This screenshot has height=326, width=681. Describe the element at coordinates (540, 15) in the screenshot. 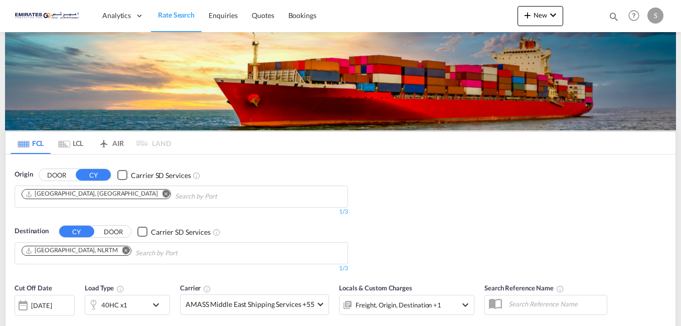

I see `span: New` at that location.